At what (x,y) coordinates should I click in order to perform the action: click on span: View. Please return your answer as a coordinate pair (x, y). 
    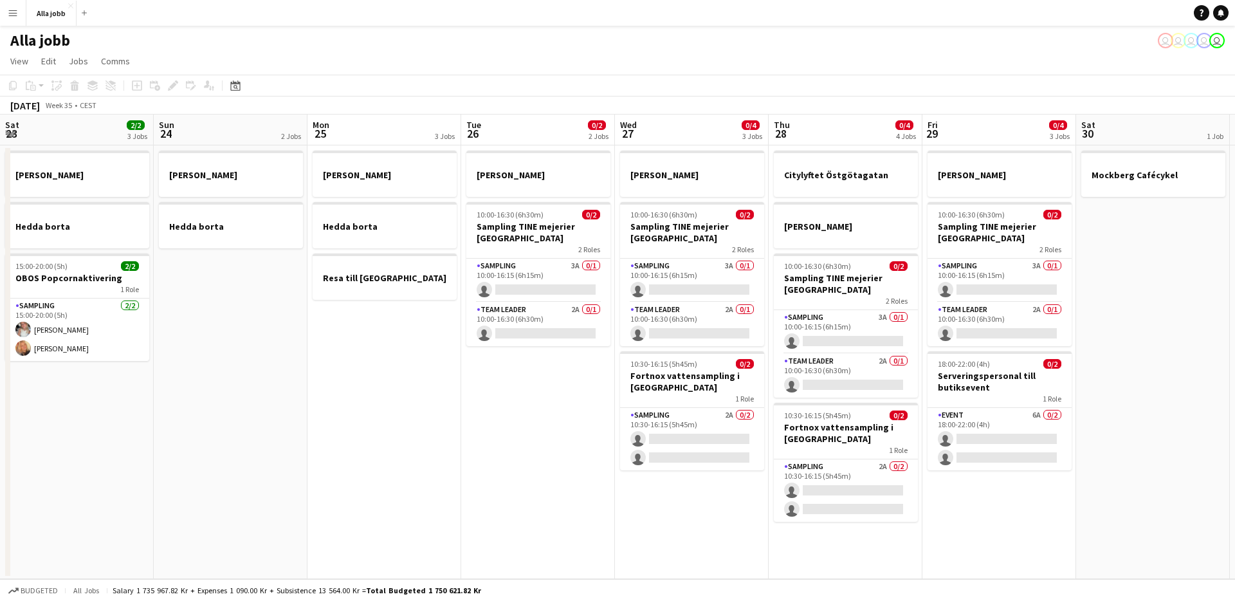
    Looking at the image, I should click on (19, 61).